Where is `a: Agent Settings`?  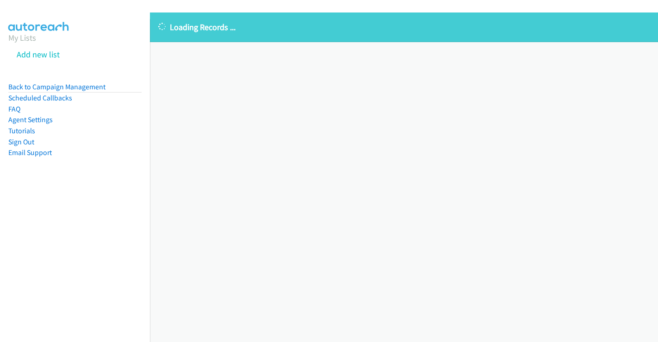
a: Agent Settings is located at coordinates (31, 119).